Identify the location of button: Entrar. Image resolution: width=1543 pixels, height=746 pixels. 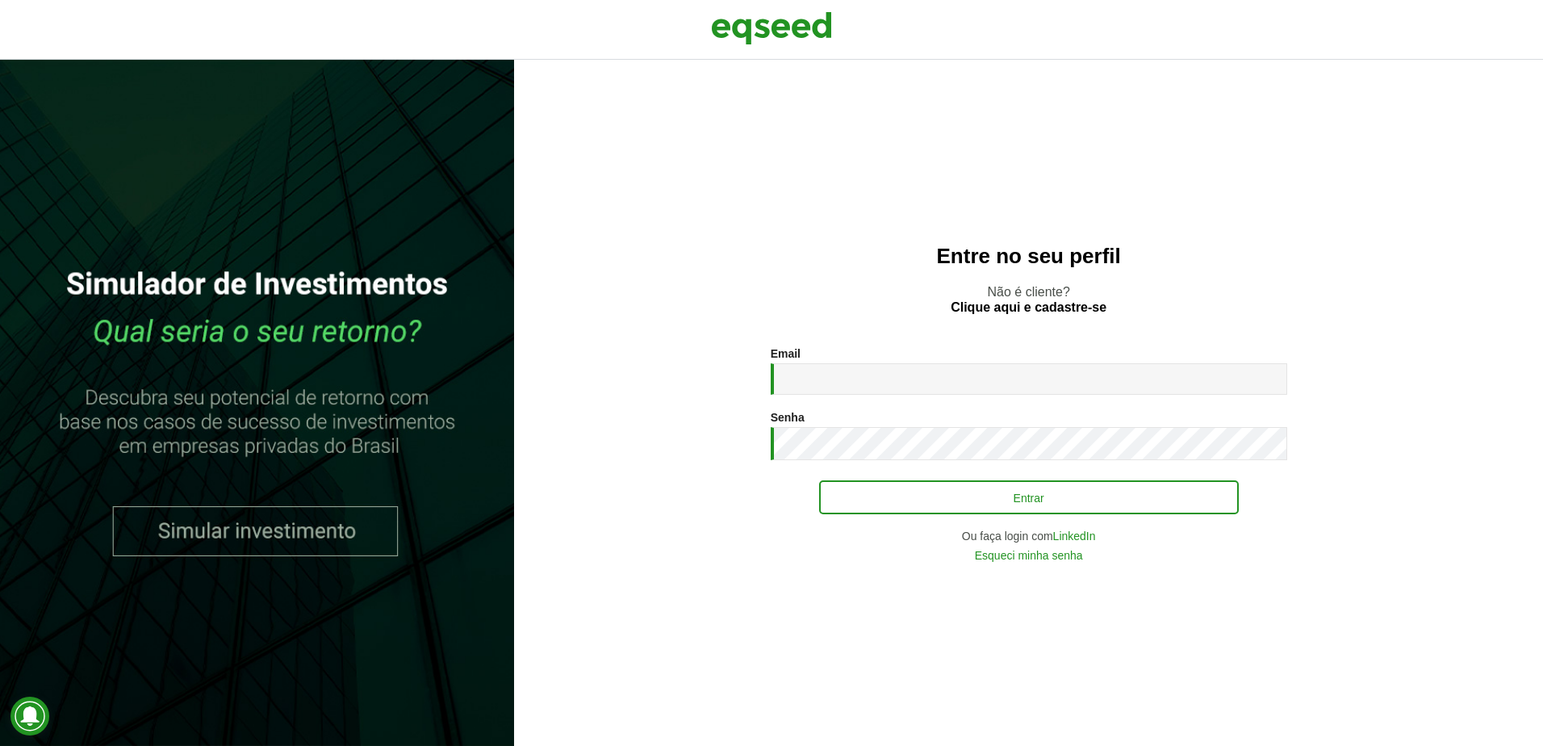
(1029, 497).